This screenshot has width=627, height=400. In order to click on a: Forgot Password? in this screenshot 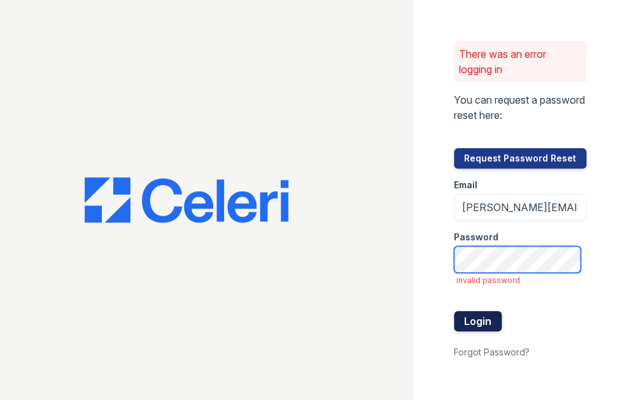, I will do `click(491, 352)`.